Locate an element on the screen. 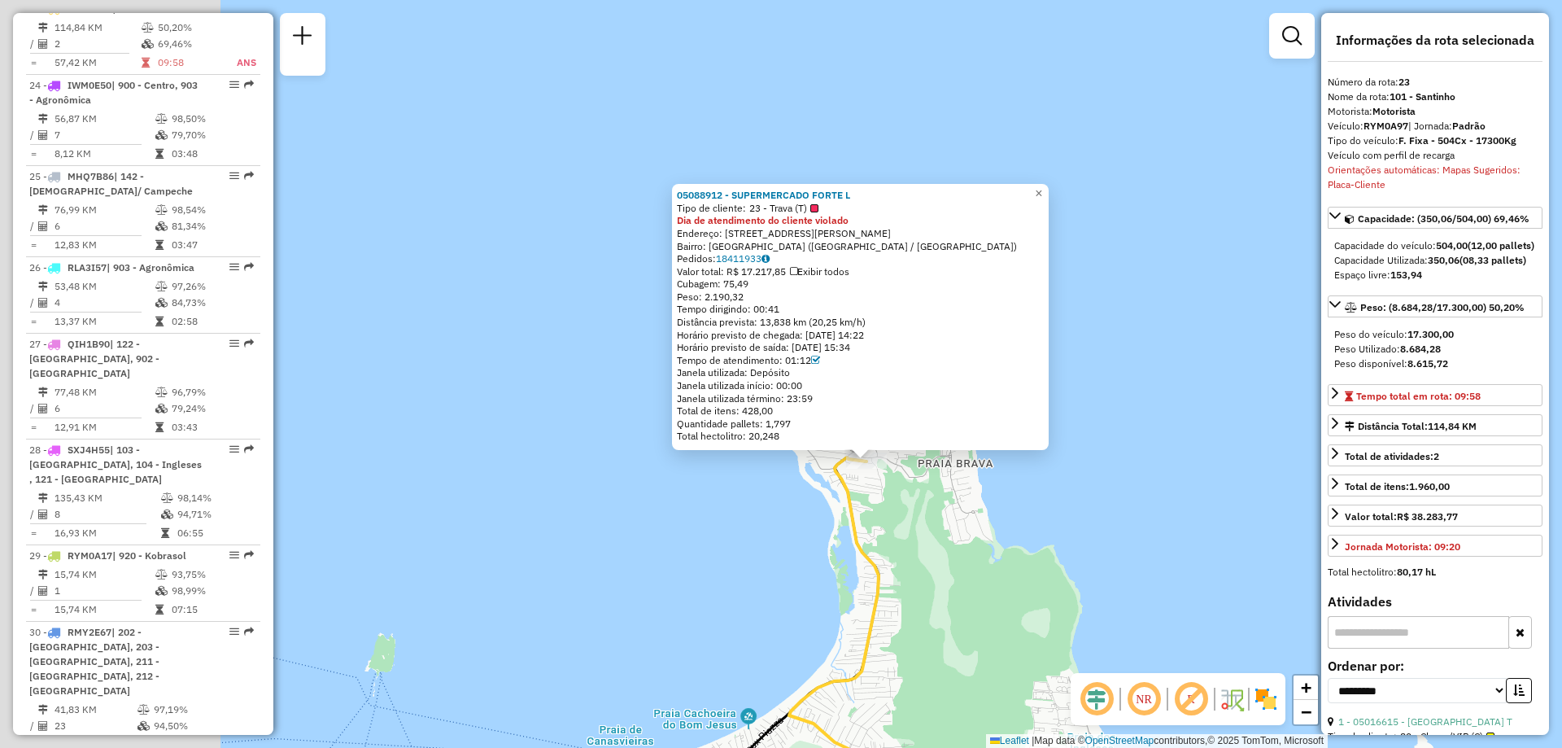 The image size is (1562, 748). i: Distância Total is located at coordinates (43, 392).